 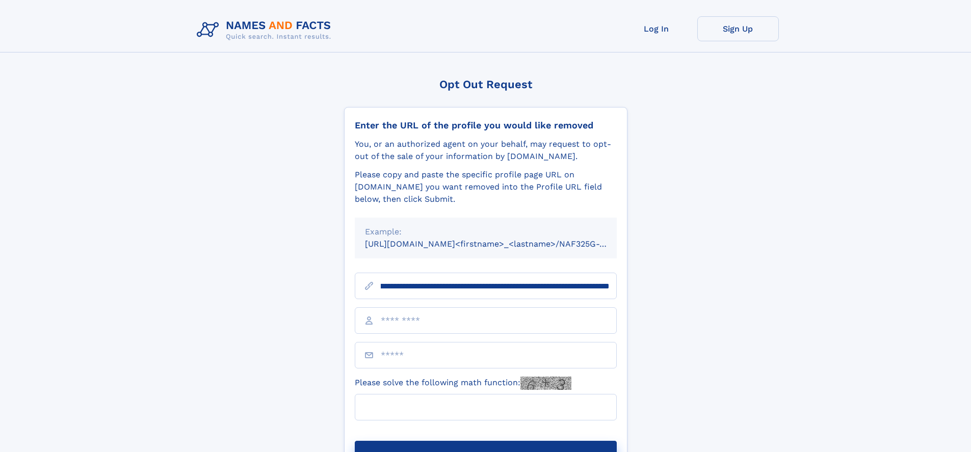 I want to click on div: Opt Out Request, so click(x=486, y=84).